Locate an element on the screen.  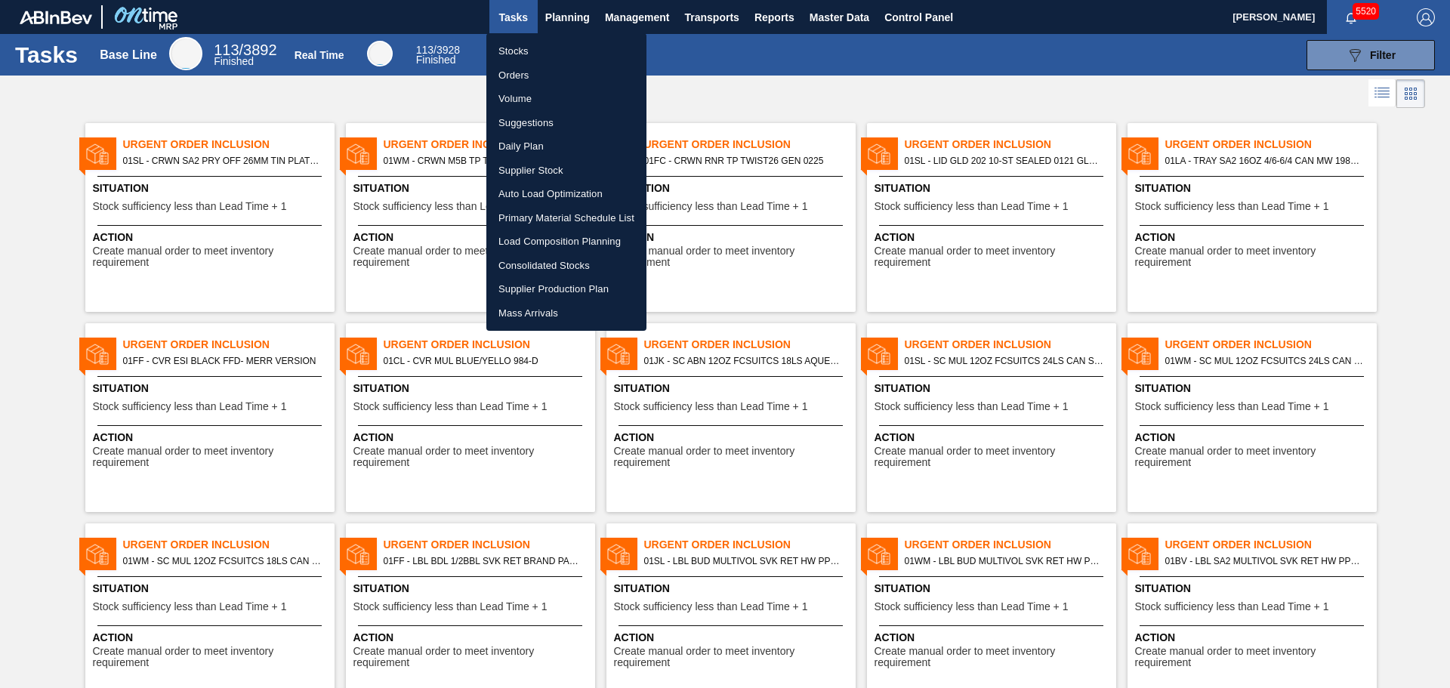
li: Auto Load Optimization is located at coordinates (566, 194).